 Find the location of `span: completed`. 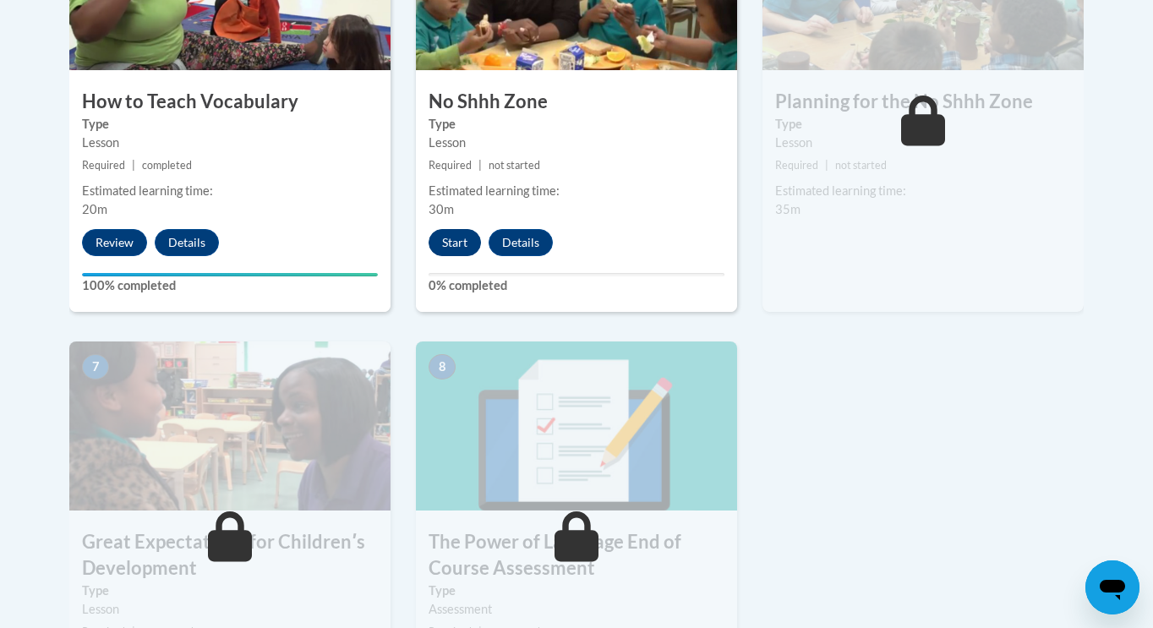

span: completed is located at coordinates (166, 165).